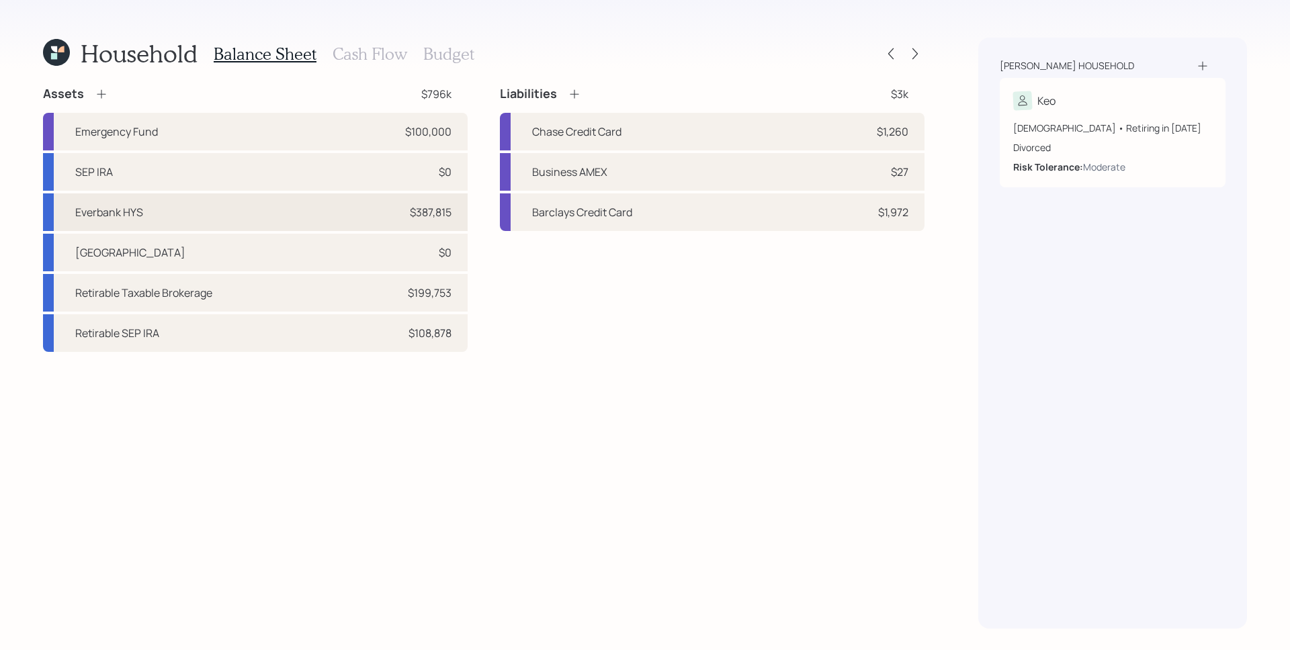 The image size is (1290, 650). Describe the element at coordinates (63, 94) in the screenshot. I see `h4: Assets` at that location.